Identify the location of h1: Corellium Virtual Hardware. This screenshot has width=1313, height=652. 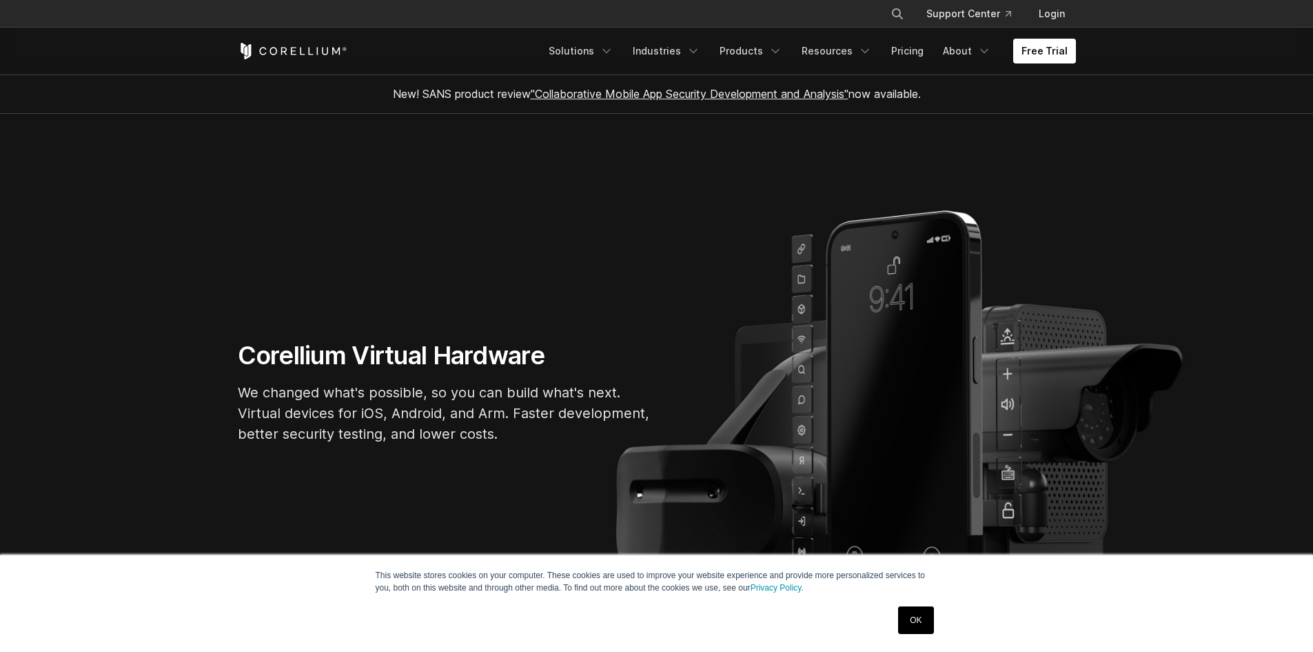
(445, 355).